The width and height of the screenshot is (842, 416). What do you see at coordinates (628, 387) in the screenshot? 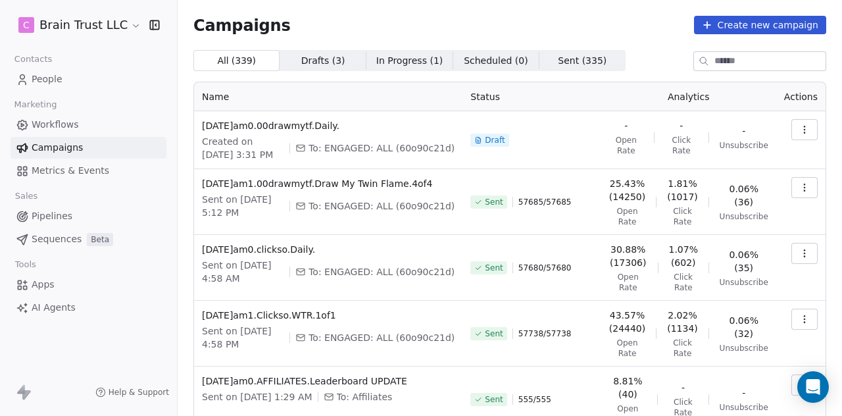
I see `span: 8.81% (40)` at bounding box center [628, 387].